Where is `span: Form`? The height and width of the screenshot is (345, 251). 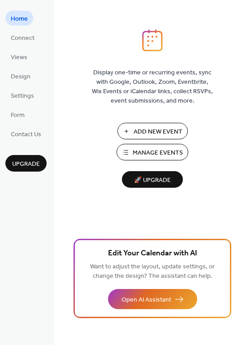 span: Form is located at coordinates (17, 115).